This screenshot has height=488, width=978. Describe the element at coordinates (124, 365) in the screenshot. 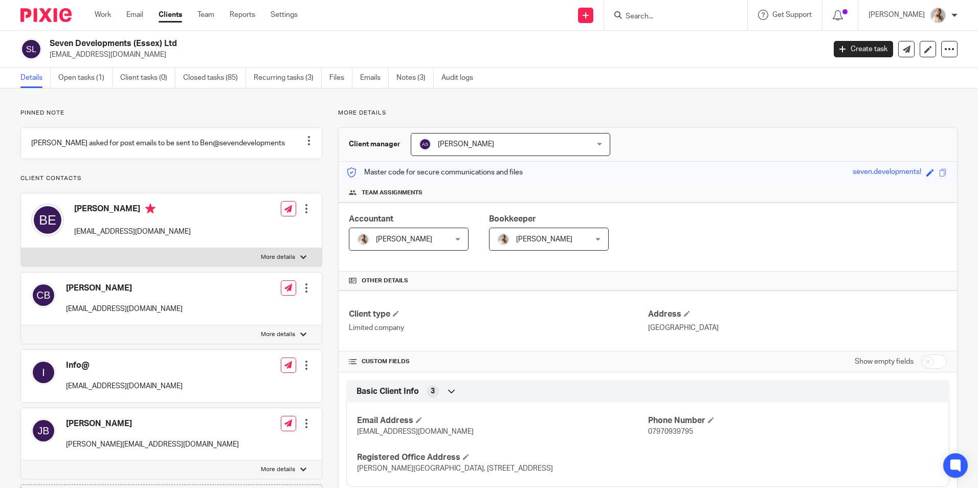

I see `h4: Info@` at that location.